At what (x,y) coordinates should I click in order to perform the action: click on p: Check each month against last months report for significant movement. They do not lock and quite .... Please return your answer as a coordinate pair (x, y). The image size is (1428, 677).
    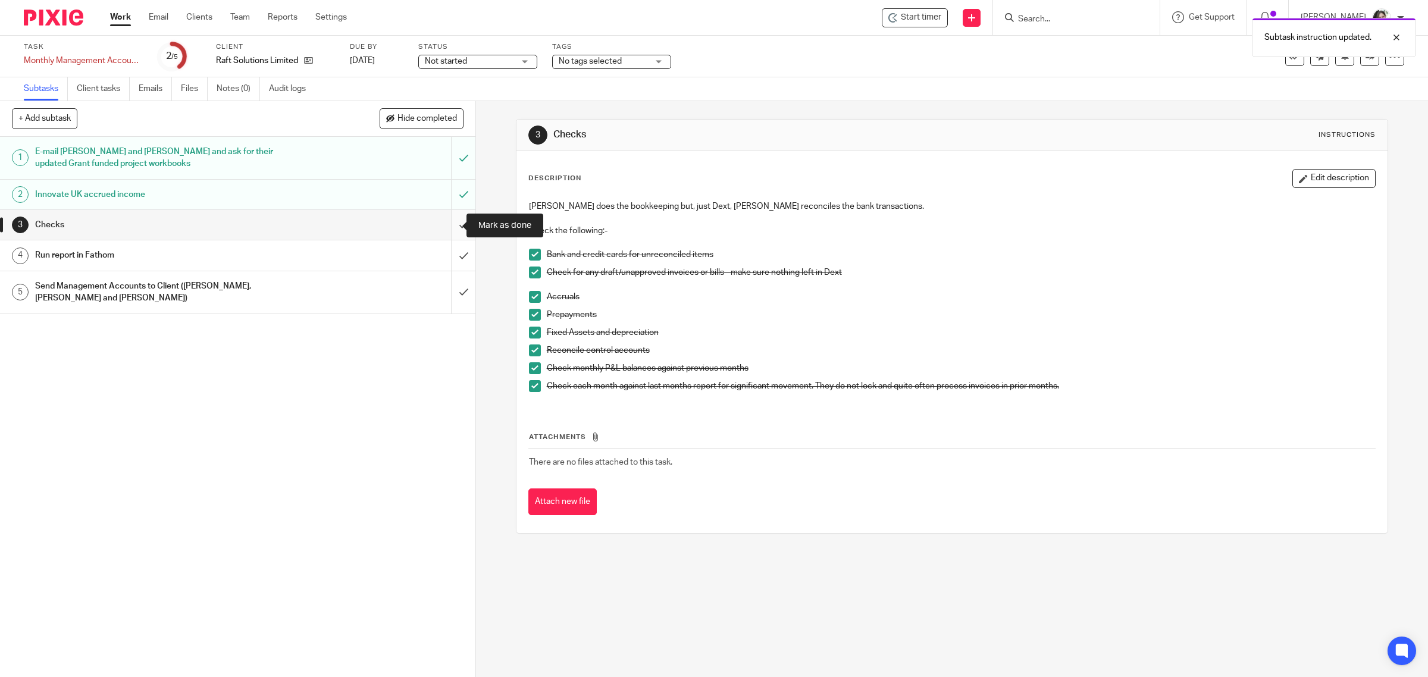
    Looking at the image, I should click on (961, 386).